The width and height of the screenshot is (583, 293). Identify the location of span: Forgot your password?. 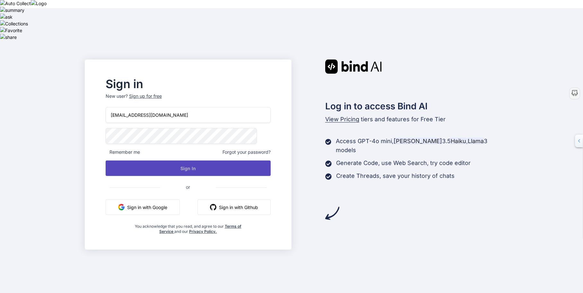
(247, 152).